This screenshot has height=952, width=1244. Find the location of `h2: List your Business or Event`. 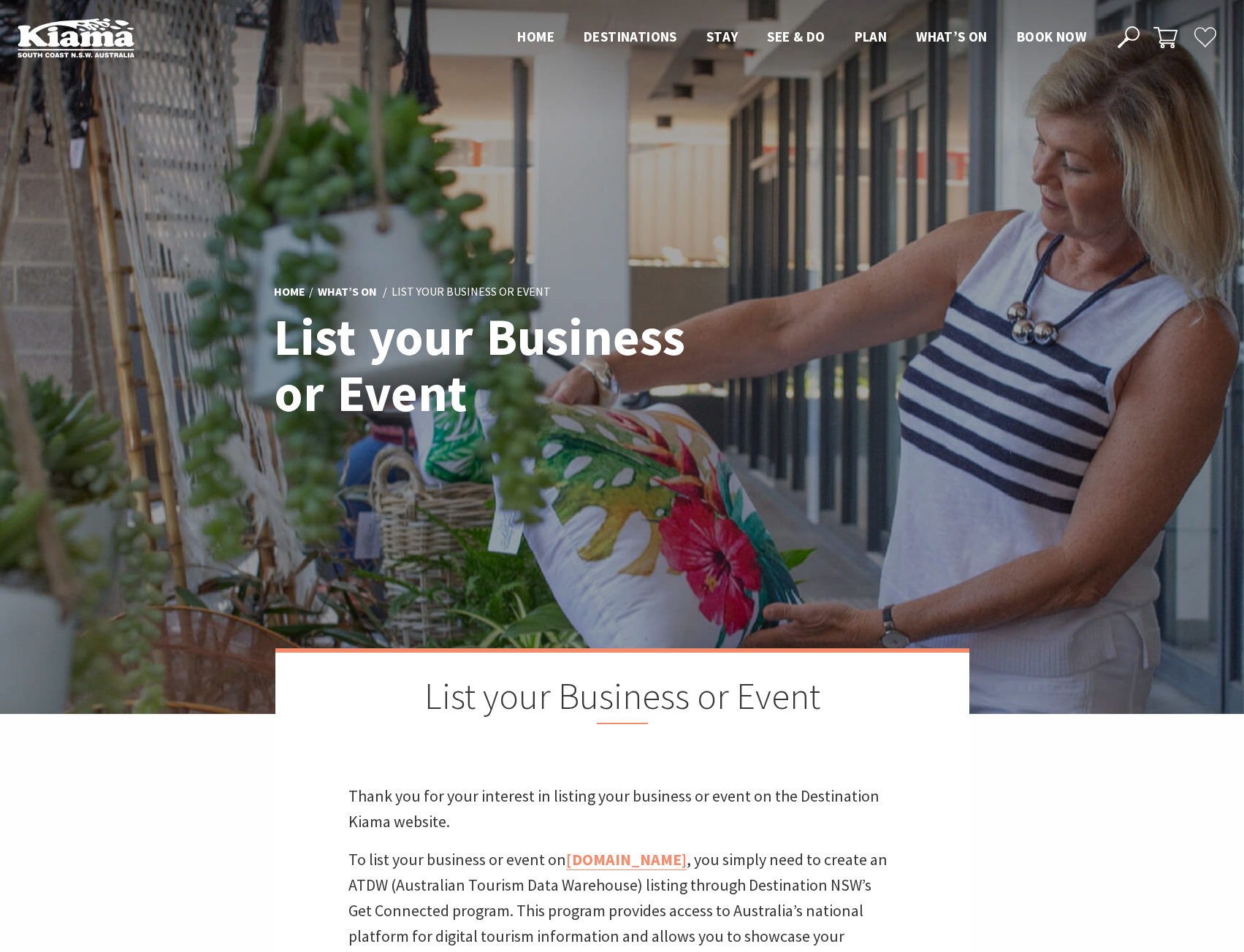

h2: List your Business or Event is located at coordinates (622, 699).